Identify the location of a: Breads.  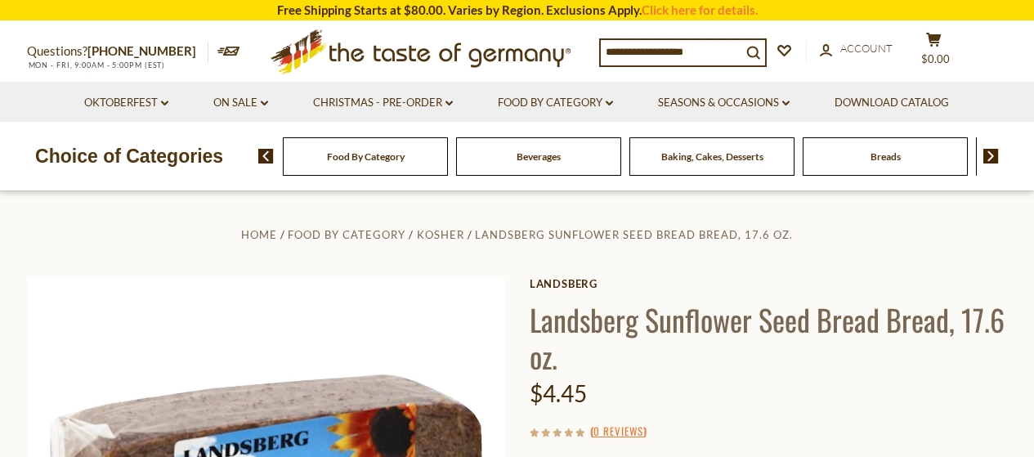
(885, 156).